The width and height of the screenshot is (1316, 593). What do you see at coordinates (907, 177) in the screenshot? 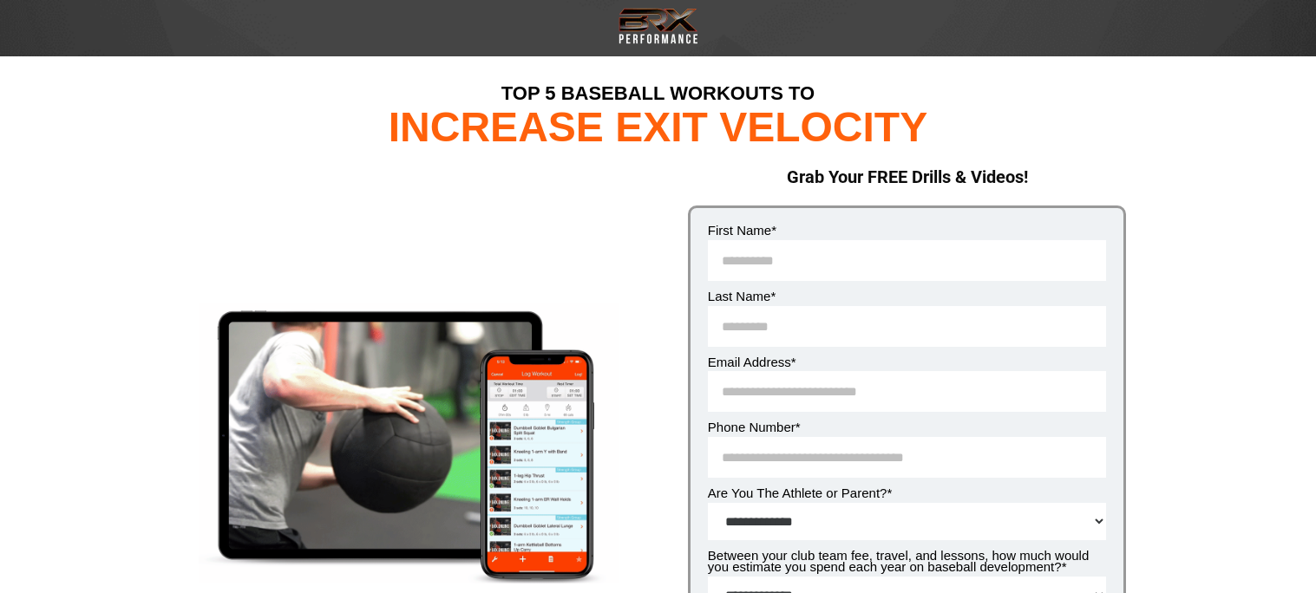
I see `h2: Grab Your FREE Drills & Videos!` at bounding box center [907, 177].